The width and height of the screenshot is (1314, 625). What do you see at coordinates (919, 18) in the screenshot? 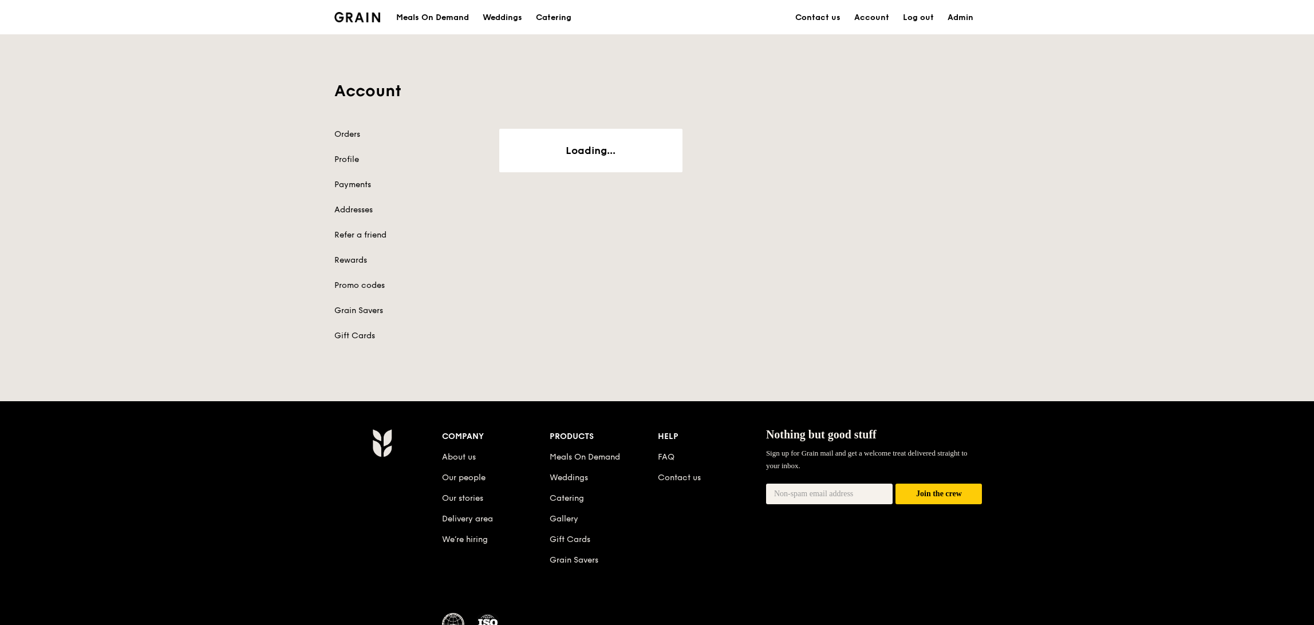
I see `a: Log out` at bounding box center [919, 18].